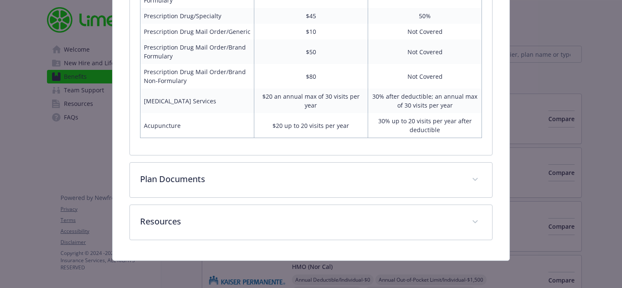 The height and width of the screenshot is (288, 622). What do you see at coordinates (197, 76) in the screenshot?
I see `td: Prescription Drug Mail Order/Brand Non-Formulary` at bounding box center [197, 76].